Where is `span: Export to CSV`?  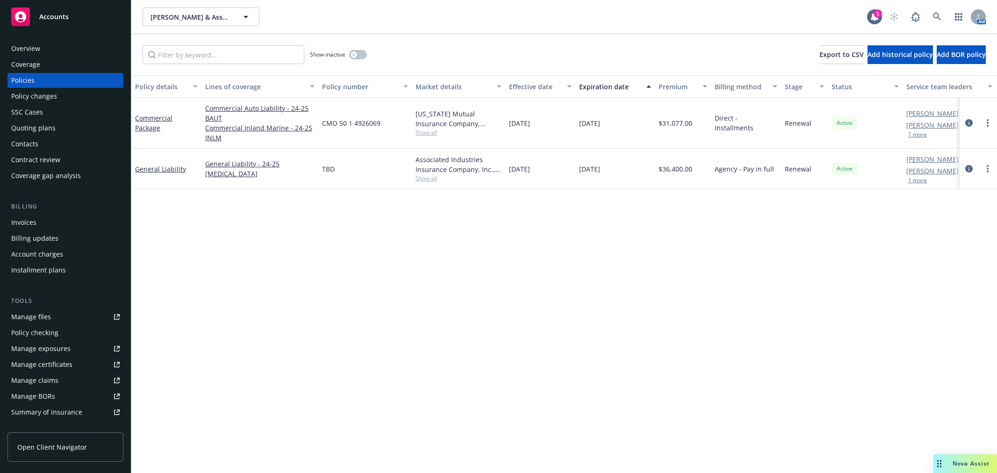 span: Export to CSV is located at coordinates (842, 54).